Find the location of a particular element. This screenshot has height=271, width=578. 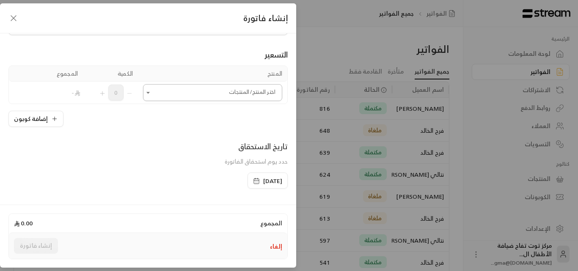

button: إلغاء is located at coordinates (276, 247).